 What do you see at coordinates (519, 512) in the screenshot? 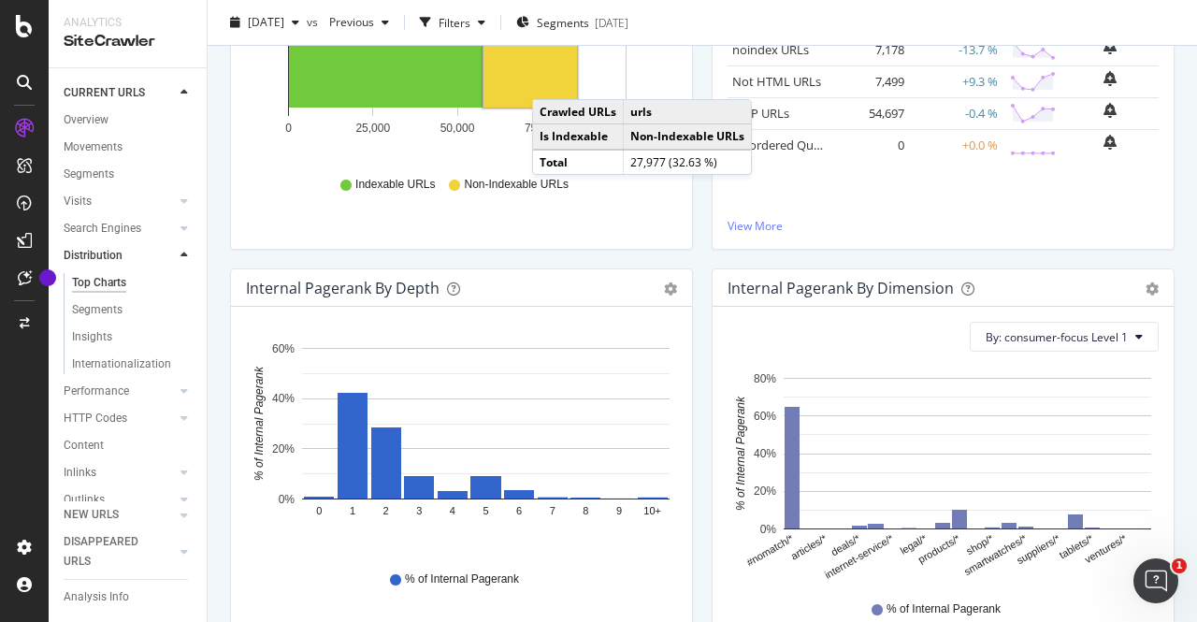
I see `text: 6` at bounding box center [519, 512].